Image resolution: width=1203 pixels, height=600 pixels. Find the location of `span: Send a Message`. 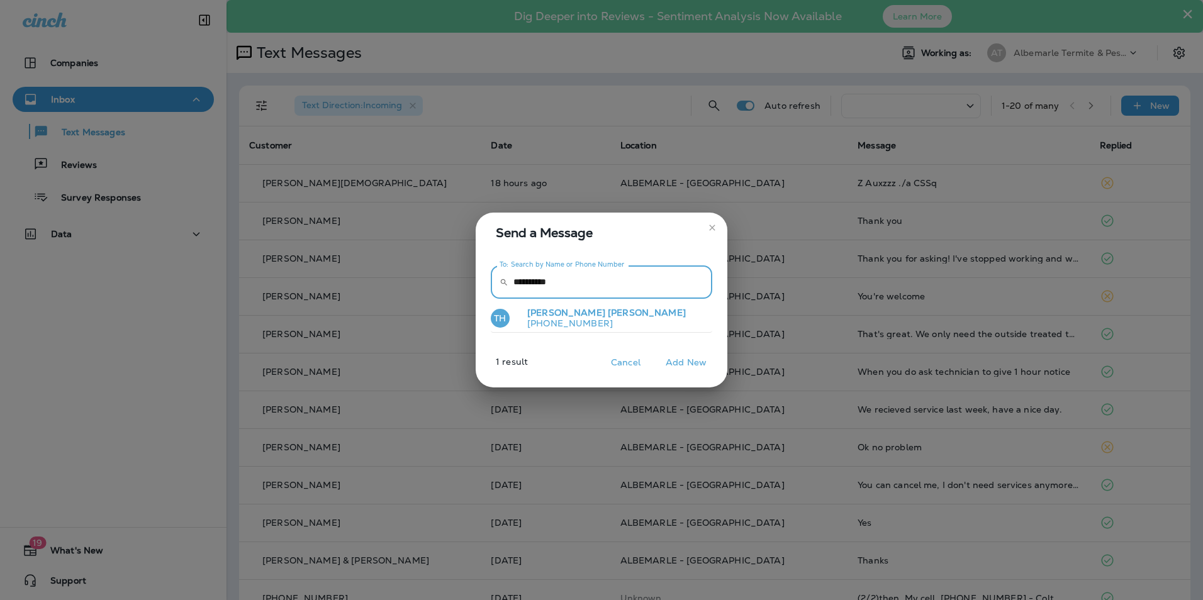

span: Send a Message is located at coordinates (604, 233).